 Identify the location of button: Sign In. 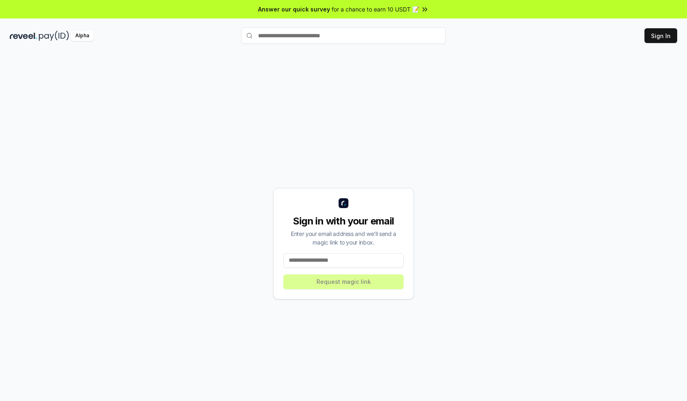
(661, 36).